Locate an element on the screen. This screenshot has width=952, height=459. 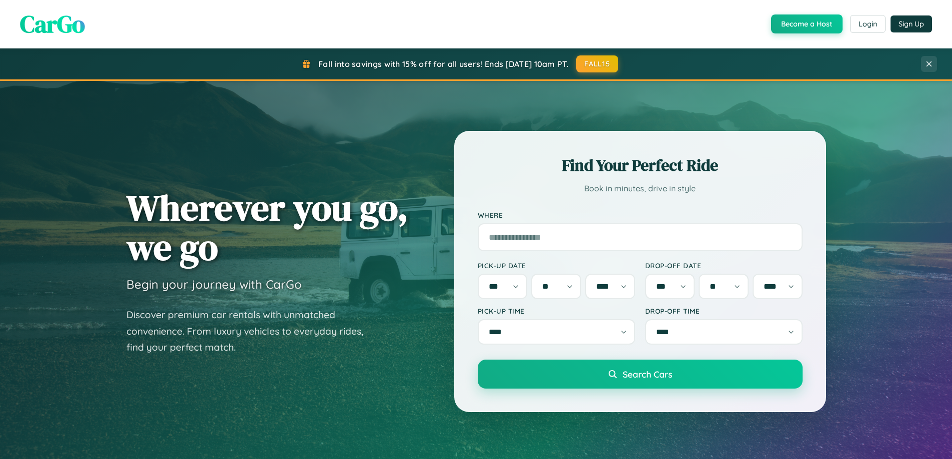
span: CarGo is located at coordinates (52, 24).